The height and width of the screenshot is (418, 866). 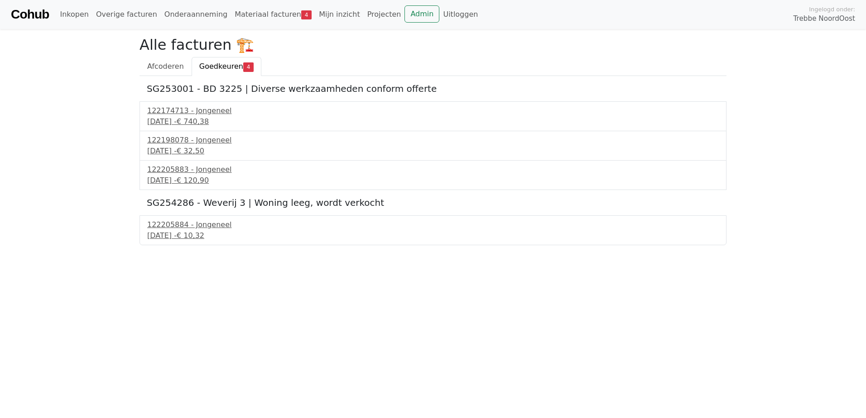 I want to click on a: Mijn inzicht, so click(x=339, y=14).